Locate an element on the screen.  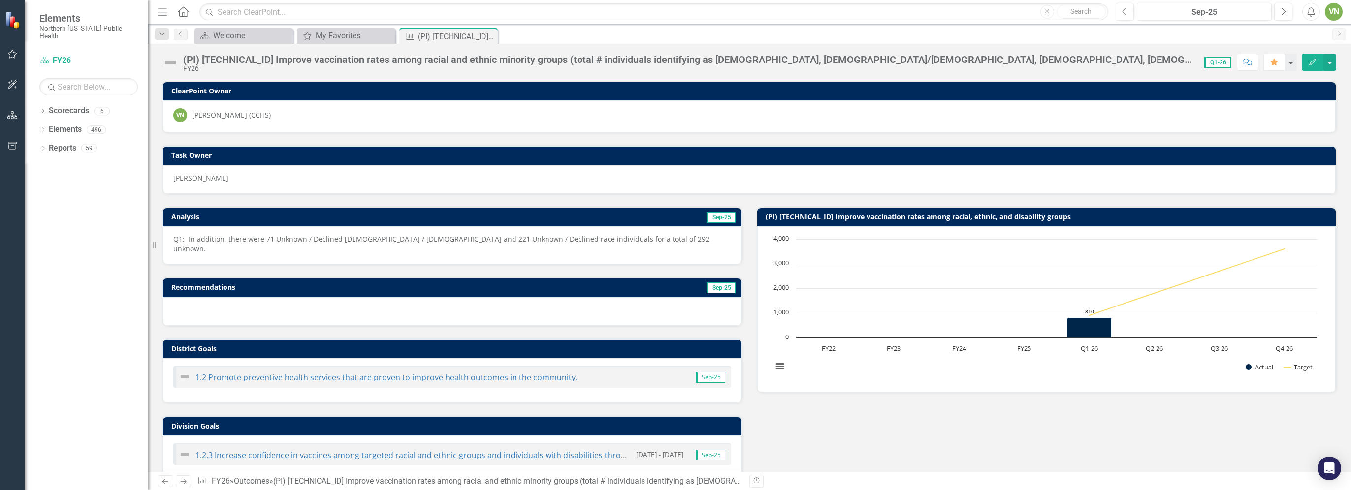
text: FY25 is located at coordinates (1024, 349).